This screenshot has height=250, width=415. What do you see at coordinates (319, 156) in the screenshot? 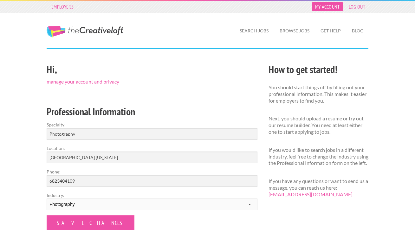
I see `p: If you would like to search jobs in a different industry, feel free to change the industry using ...` at bounding box center [319, 156].